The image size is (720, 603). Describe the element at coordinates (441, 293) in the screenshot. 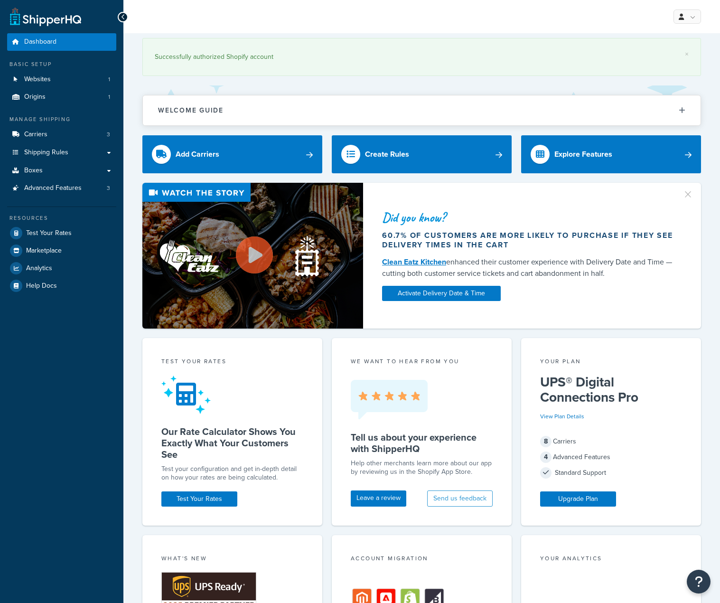

I see `a: Activate Delivery Date & Time` at that location.